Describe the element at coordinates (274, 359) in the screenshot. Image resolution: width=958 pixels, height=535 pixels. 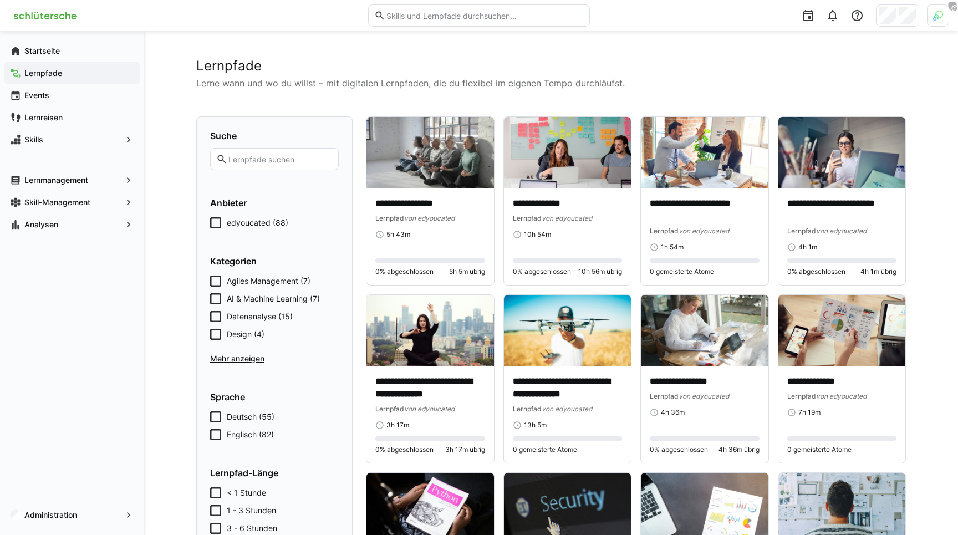
I see `span: Mehr anzeigen` at that location.